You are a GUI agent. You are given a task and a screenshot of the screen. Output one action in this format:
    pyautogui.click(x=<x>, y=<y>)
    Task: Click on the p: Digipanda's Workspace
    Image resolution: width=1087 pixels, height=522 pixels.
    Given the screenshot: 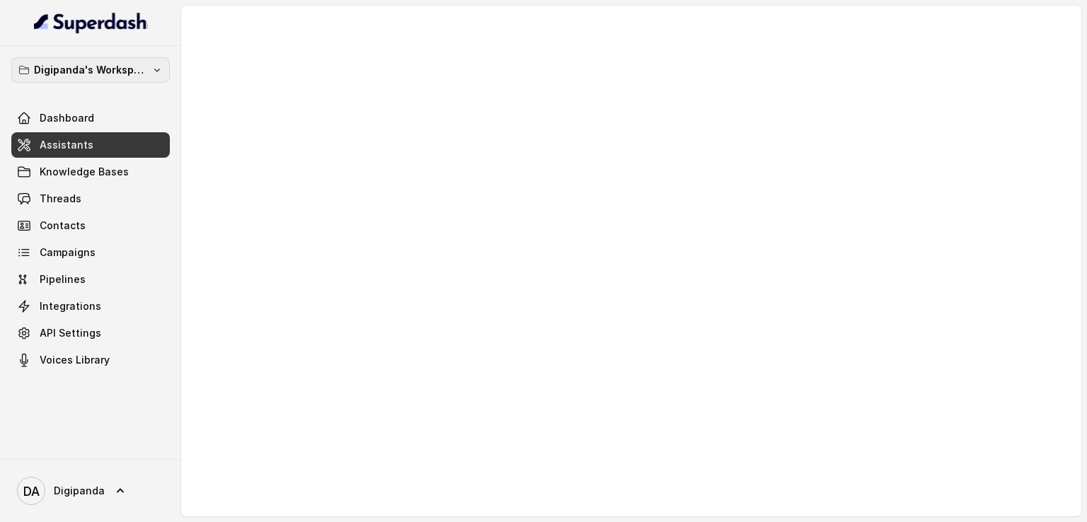 What is the action you would take?
    pyautogui.click(x=91, y=70)
    